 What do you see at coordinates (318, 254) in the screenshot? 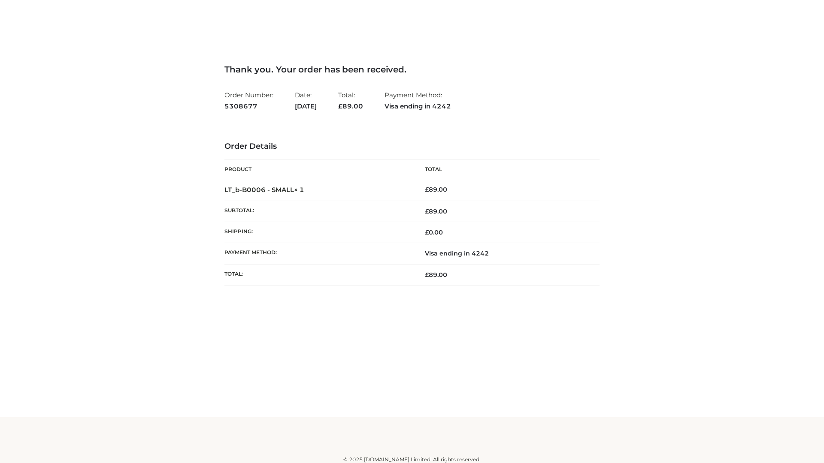
I see `th: Payment method:` at bounding box center [318, 254].